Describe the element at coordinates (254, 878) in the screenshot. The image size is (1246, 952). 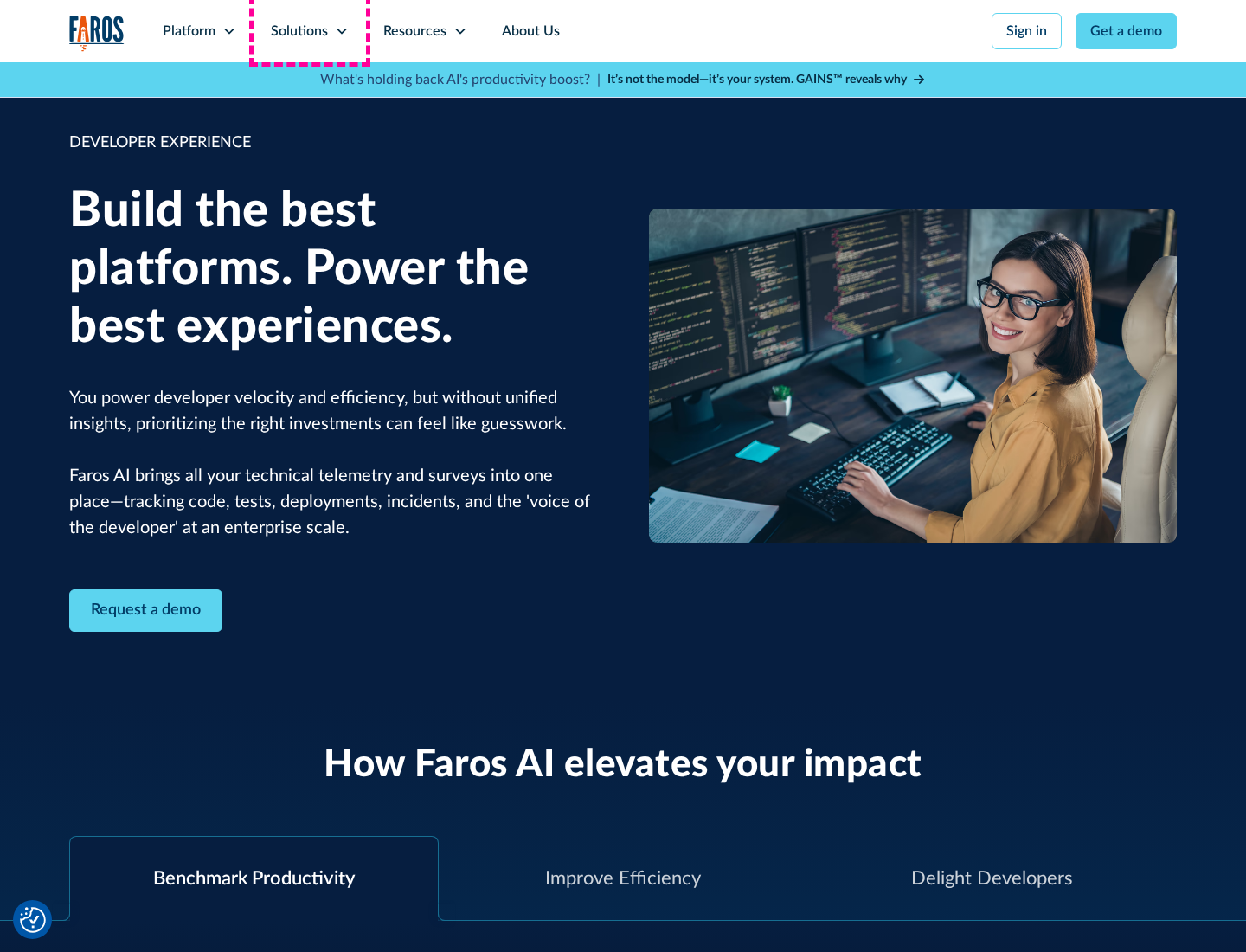
I see `div: Benchmark Productivity` at that location.